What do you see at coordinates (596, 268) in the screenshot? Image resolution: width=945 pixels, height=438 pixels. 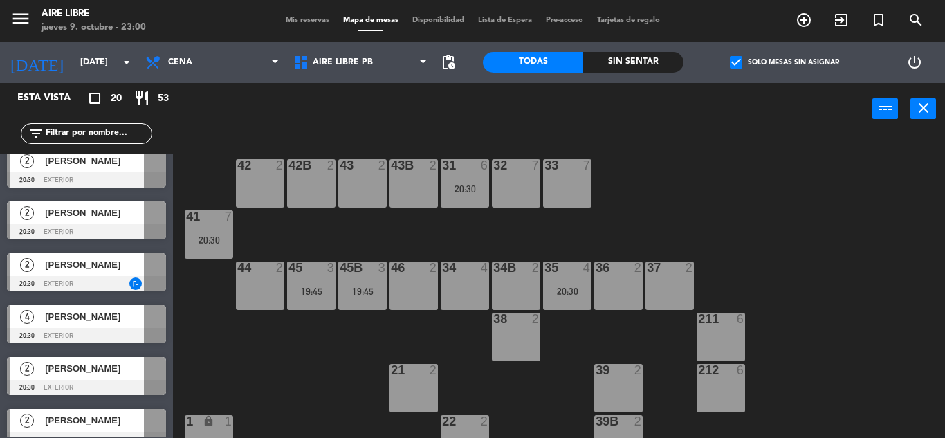 I see `div: 36` at bounding box center [596, 268].